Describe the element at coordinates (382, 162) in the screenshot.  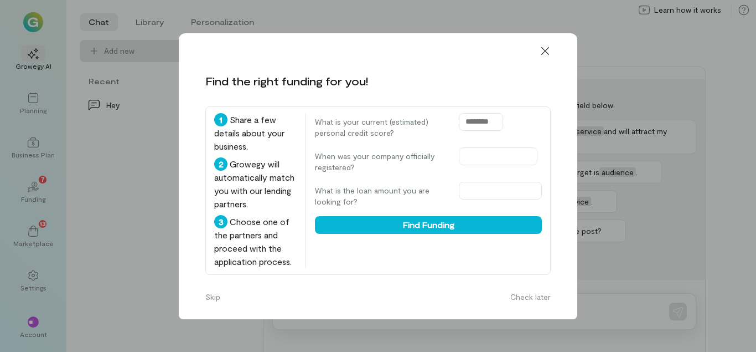
I see `label: When was your company officially registered?` at that location.